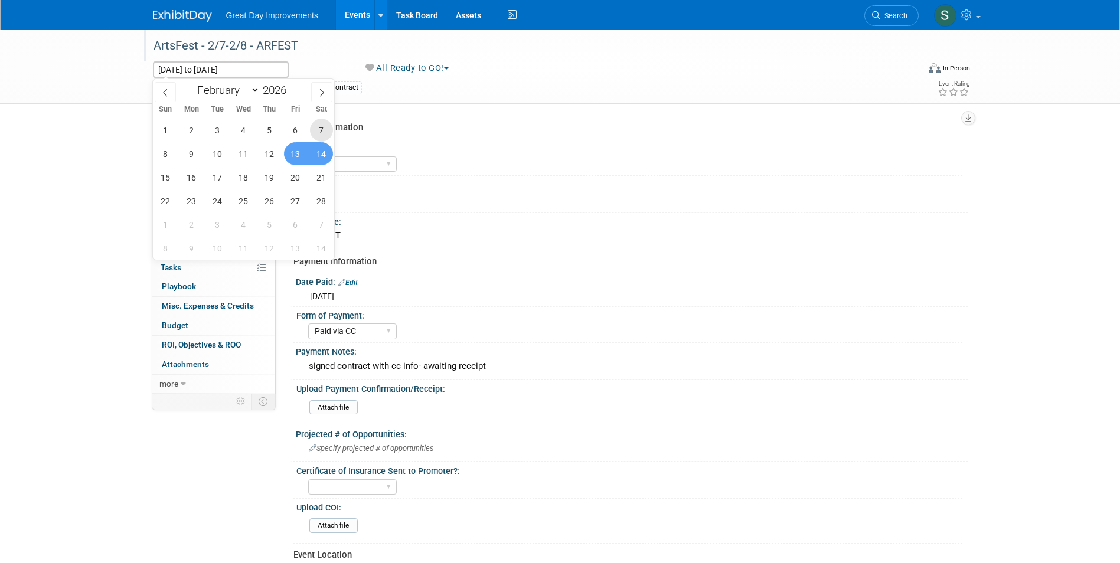  What do you see at coordinates (321, 177) in the screenshot?
I see `span: February 21, 2026` at bounding box center [321, 177].